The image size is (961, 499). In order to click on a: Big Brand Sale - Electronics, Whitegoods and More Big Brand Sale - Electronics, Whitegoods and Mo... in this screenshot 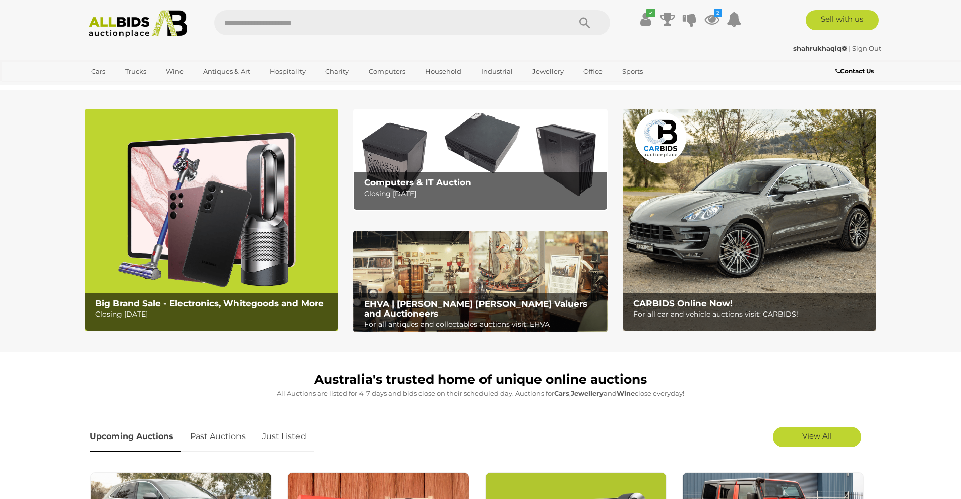, I will do `click(211, 220)`.